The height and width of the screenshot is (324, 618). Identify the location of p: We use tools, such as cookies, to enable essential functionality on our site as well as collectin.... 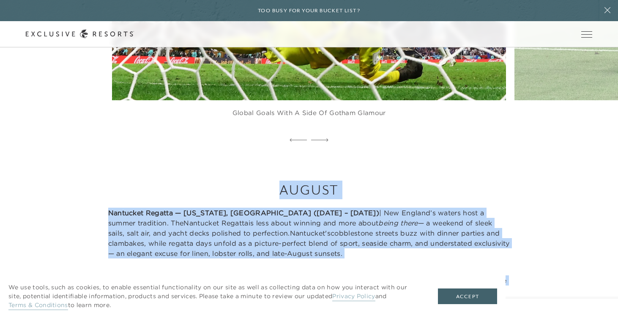
(215, 296).